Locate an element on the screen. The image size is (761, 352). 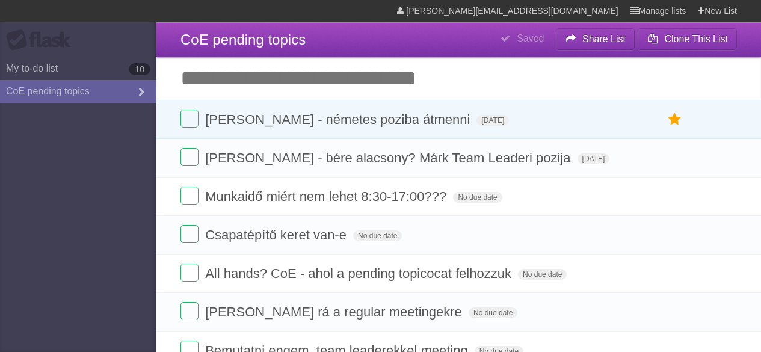
span: Munkaidő miért nem lehet 8:30-17:00??? is located at coordinates (327, 196).